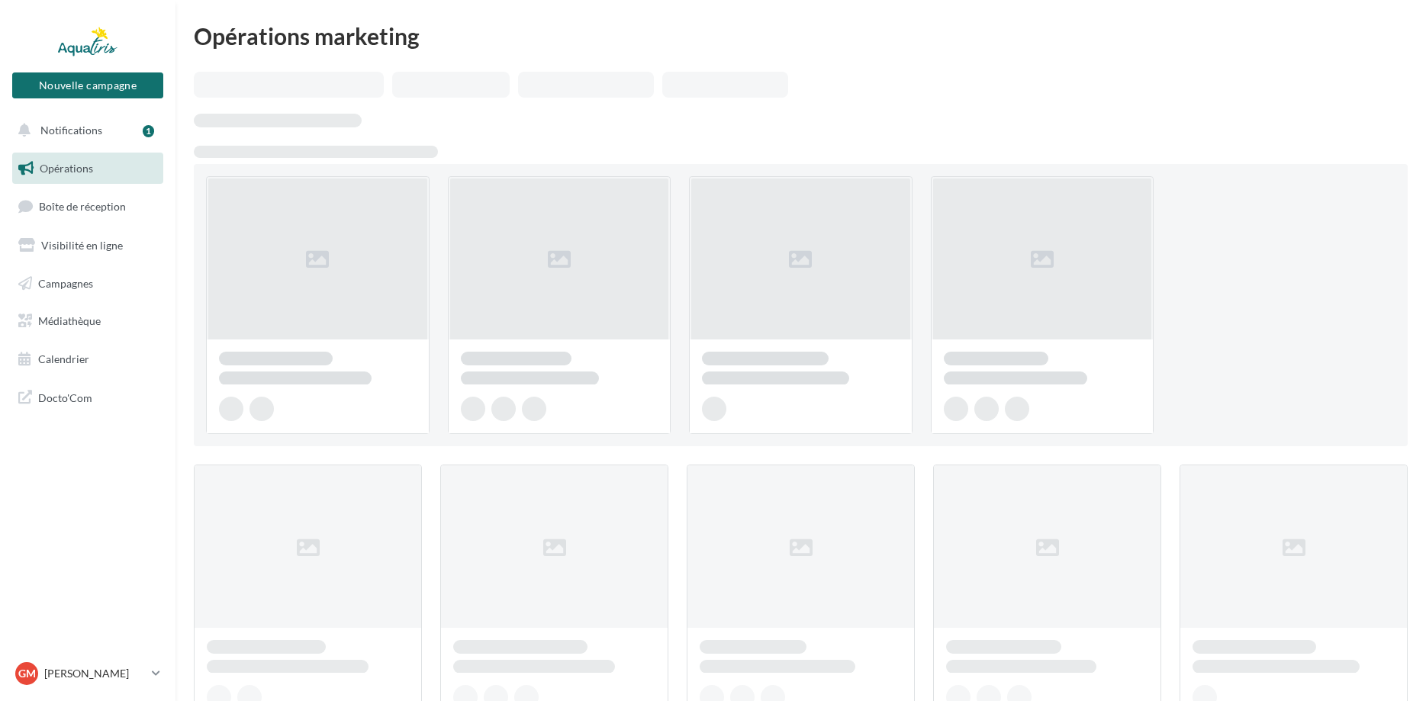 This screenshot has height=701, width=1426. Describe the element at coordinates (88, 246) in the screenshot. I see `a: Visibilité en ligne` at that location.